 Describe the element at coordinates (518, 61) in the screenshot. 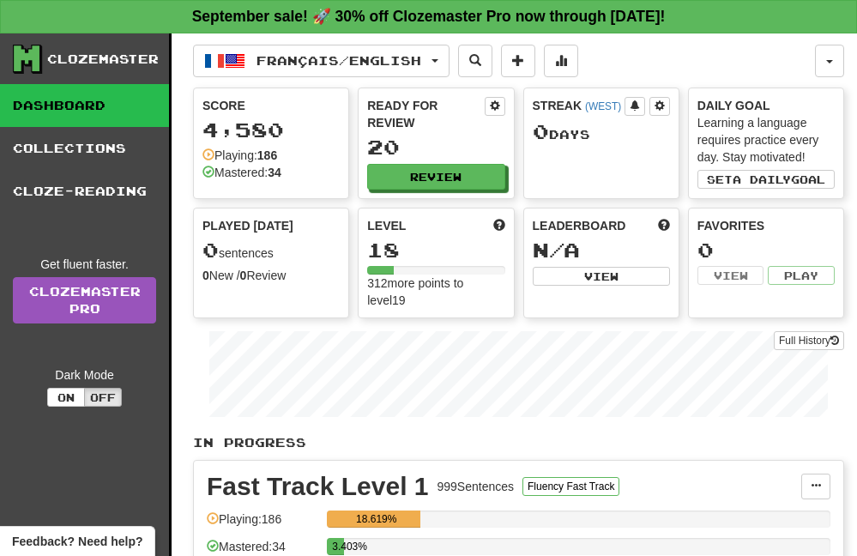

I see `button: Add sentence to collection` at that location.